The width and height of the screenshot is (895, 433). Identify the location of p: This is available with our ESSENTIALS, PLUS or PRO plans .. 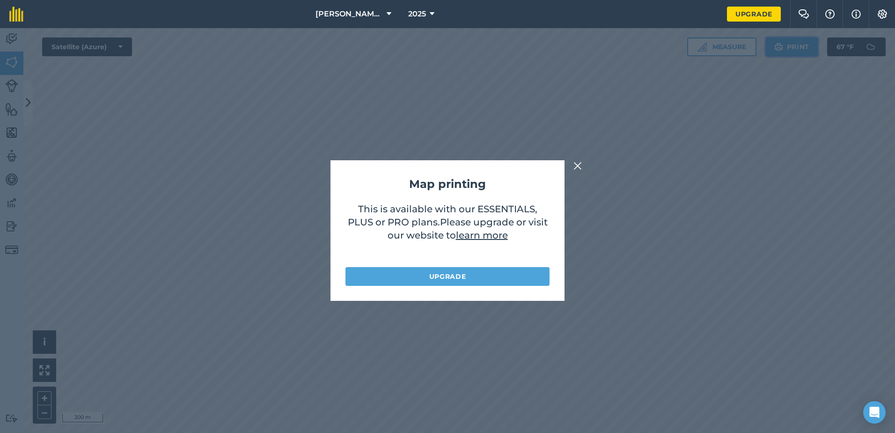
(448, 230).